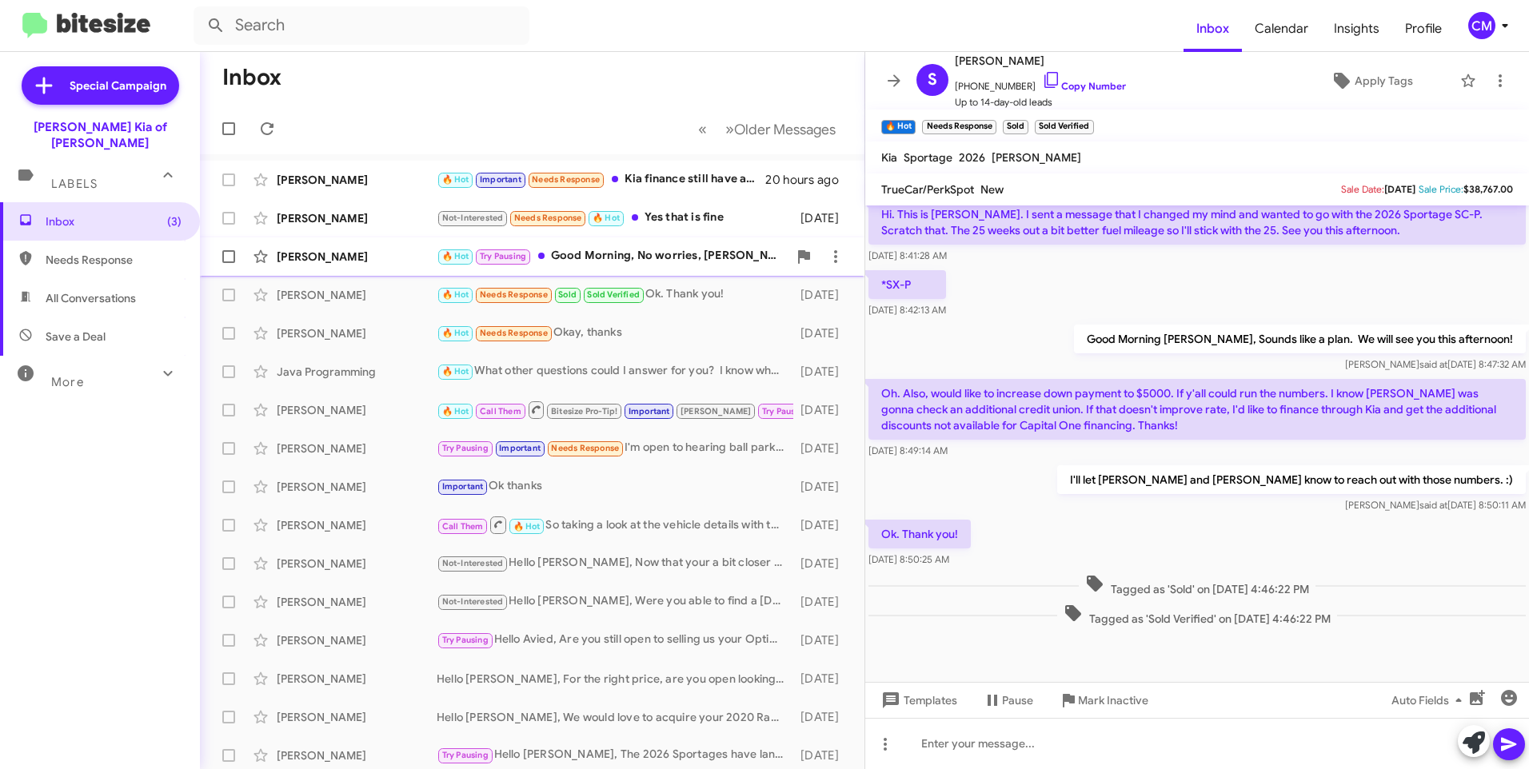 The width and height of the screenshot is (1529, 769). Describe the element at coordinates (1371, 81) in the screenshot. I see `button: Apply Tags` at that location.